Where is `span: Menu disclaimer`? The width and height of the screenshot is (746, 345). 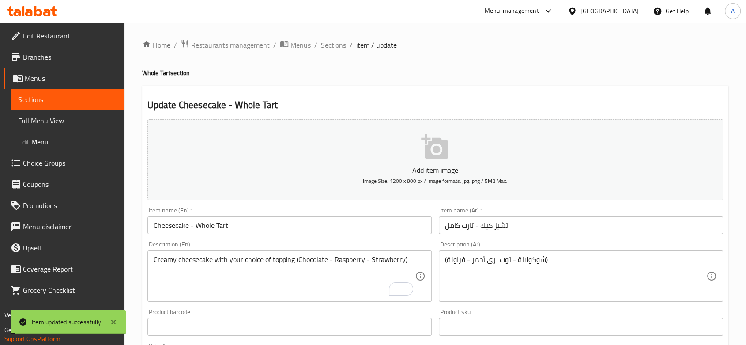 span: Menu disclaimer is located at coordinates (70, 226).